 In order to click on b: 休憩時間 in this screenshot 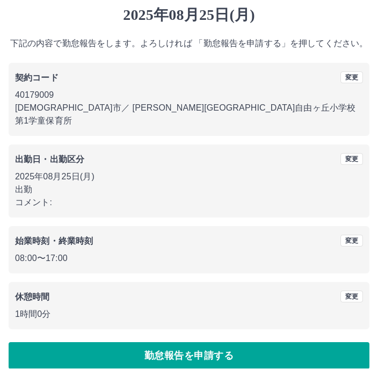, I will do `click(32, 297)`.